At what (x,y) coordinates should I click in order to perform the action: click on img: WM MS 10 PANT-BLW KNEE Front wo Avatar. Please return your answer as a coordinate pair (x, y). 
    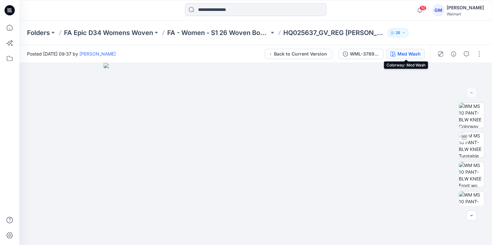
    Looking at the image, I should click on (472, 175).